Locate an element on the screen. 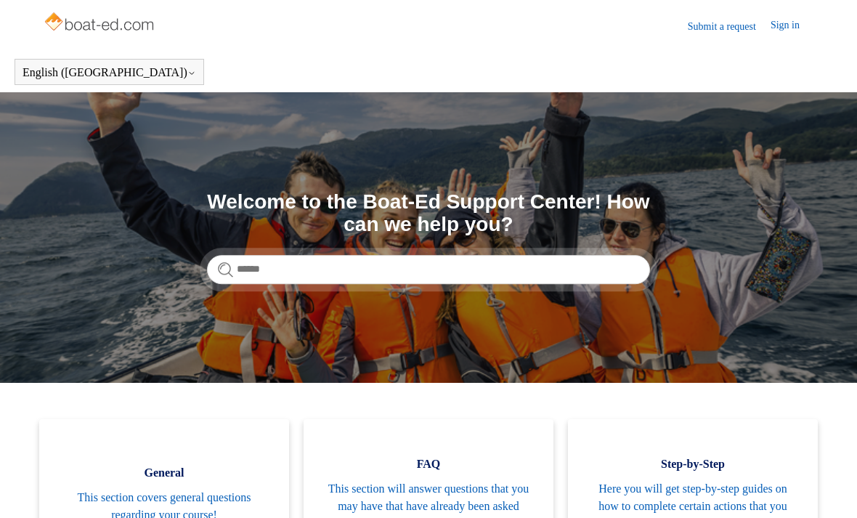  span: FAQ is located at coordinates (428, 464).